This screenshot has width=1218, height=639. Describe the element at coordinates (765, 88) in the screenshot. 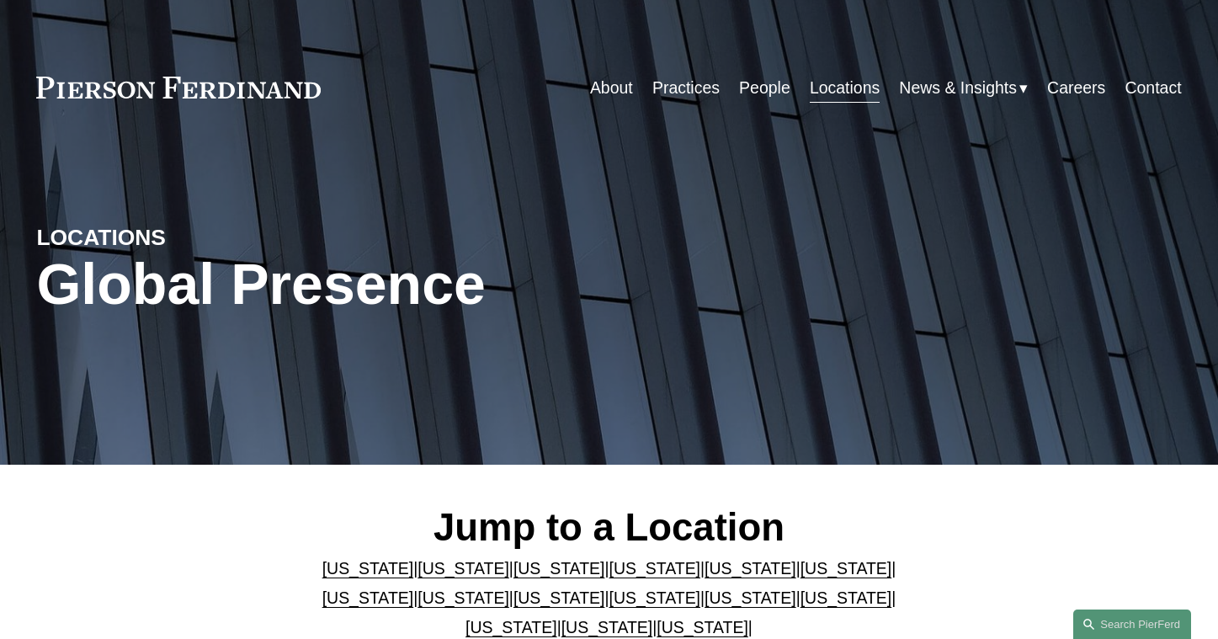

I see `a: People` at that location.